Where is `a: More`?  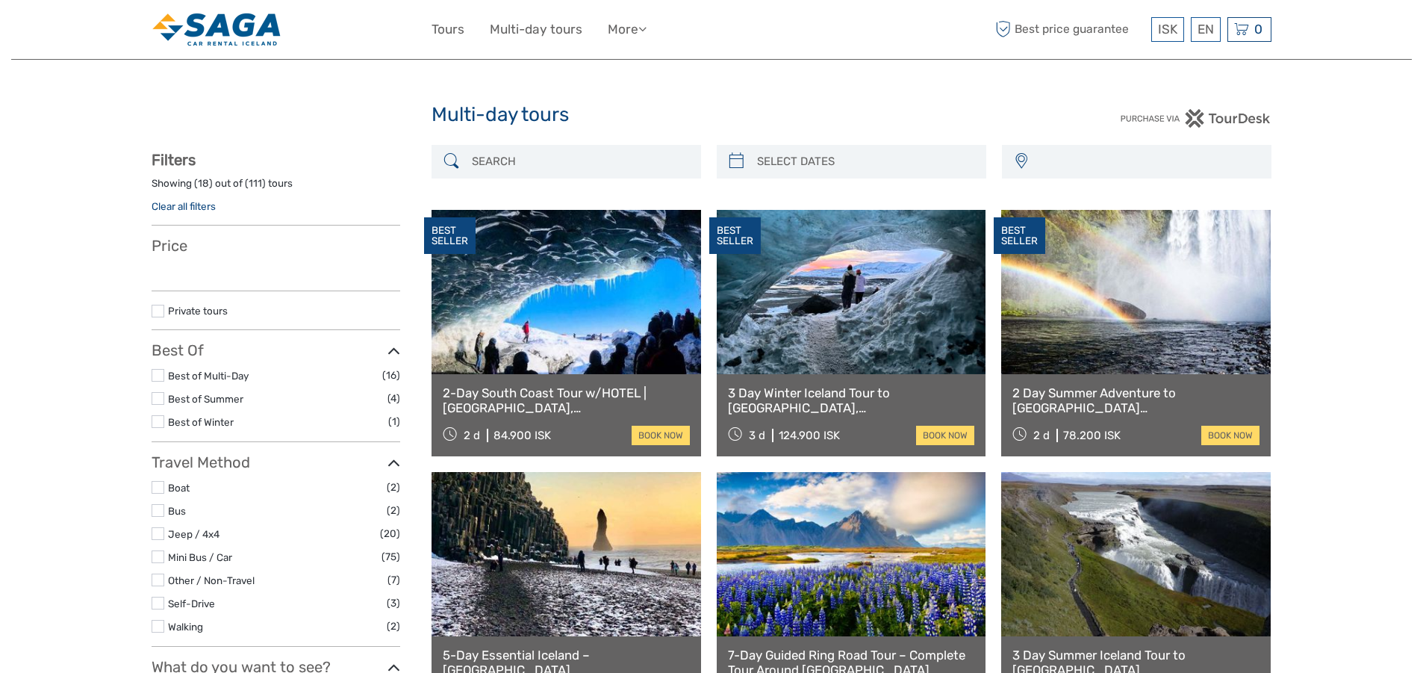 a: More is located at coordinates (627, 29).